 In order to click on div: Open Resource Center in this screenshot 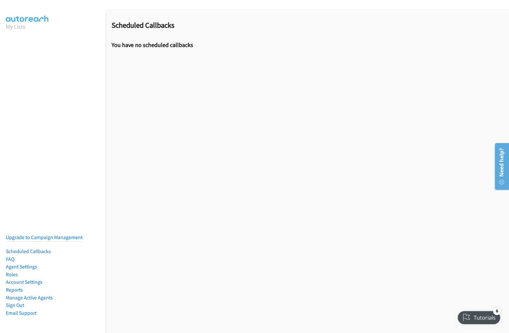, I will do `click(11, 23)`.